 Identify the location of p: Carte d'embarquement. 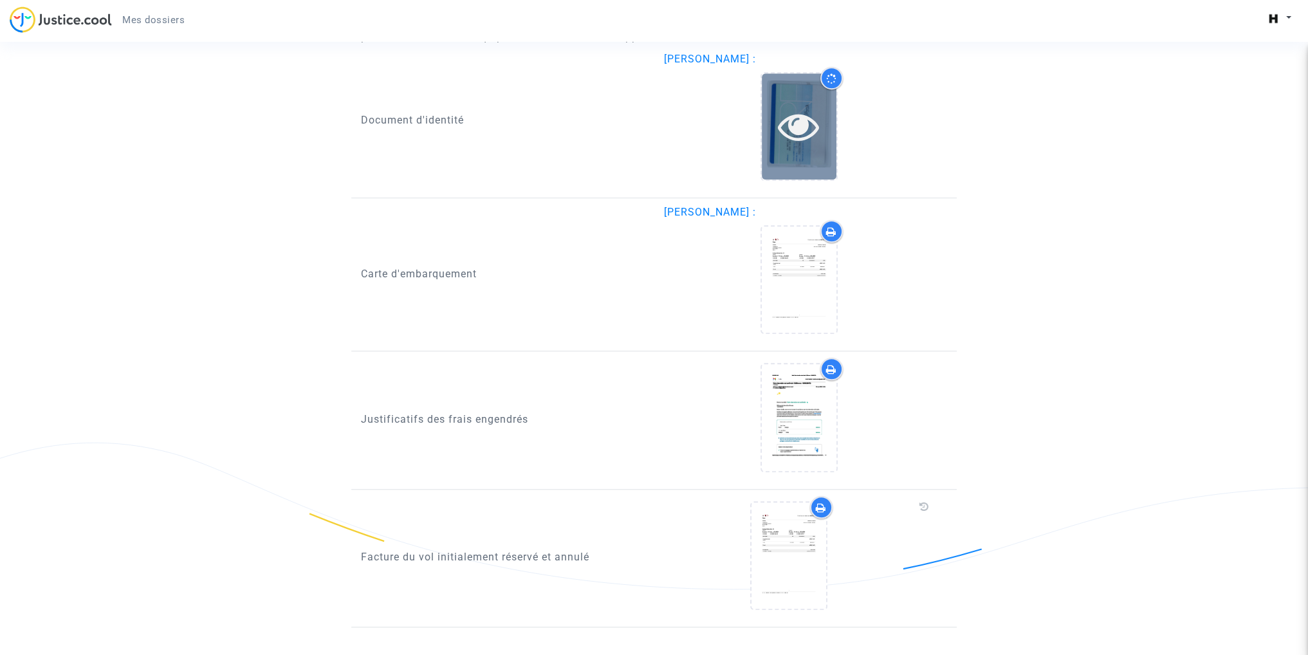
(503, 273).